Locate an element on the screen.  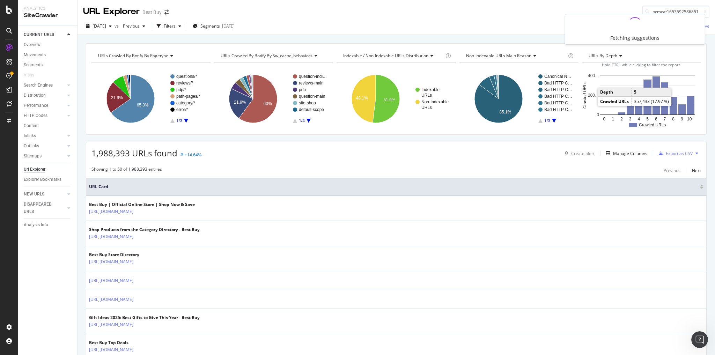
span: URLs Crawled By Botify By pagetype is located at coordinates (133, 56).